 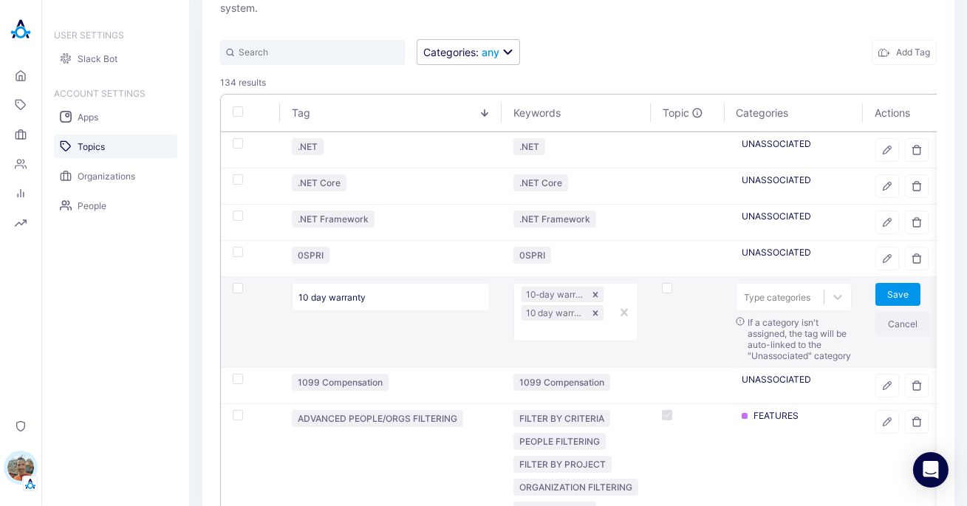 What do you see at coordinates (676, 112) in the screenshot?
I see `div: Topic` at bounding box center [676, 112].